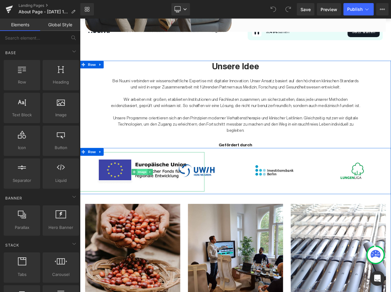  Describe the element at coordinates (61, 147) in the screenshot. I see `span: Button` at that location.